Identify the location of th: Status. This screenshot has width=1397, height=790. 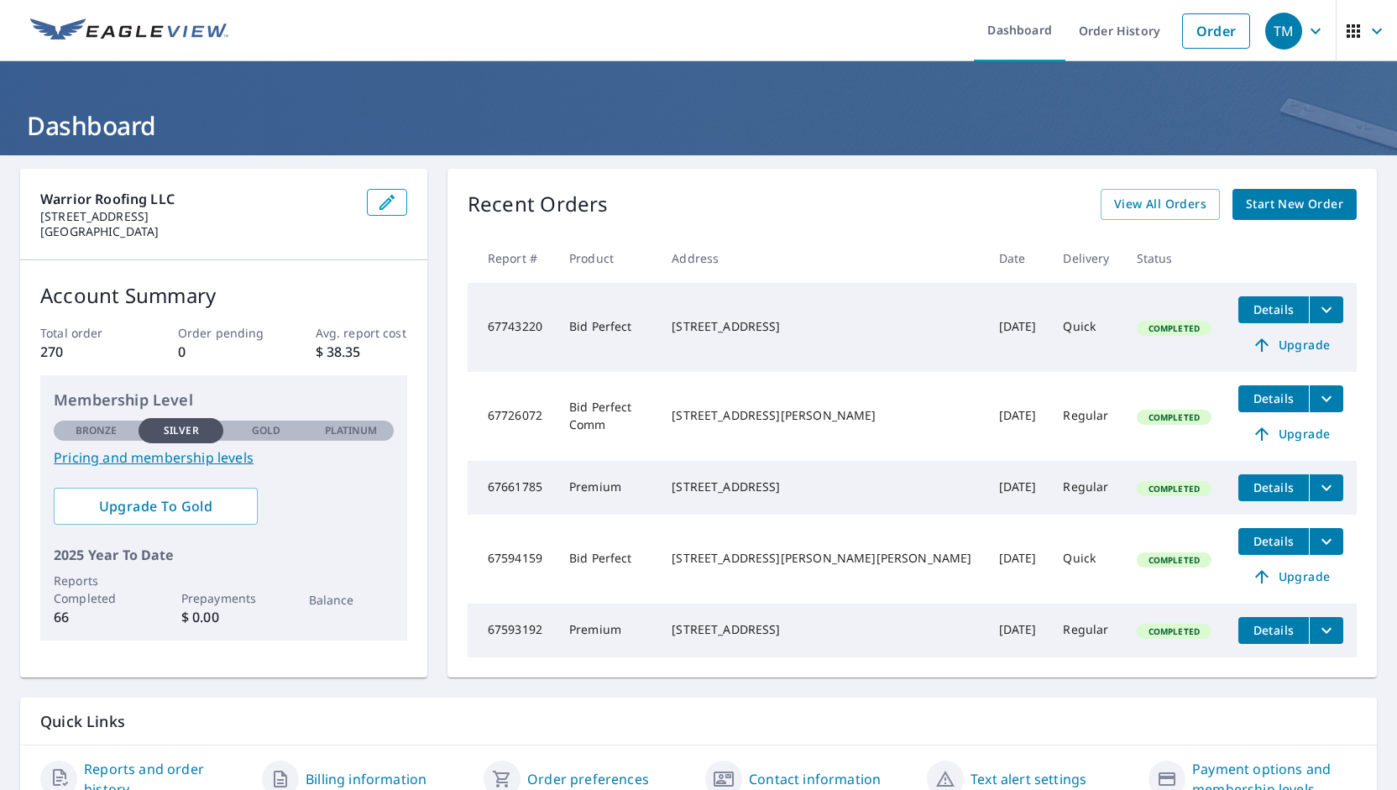
(1174, 258).